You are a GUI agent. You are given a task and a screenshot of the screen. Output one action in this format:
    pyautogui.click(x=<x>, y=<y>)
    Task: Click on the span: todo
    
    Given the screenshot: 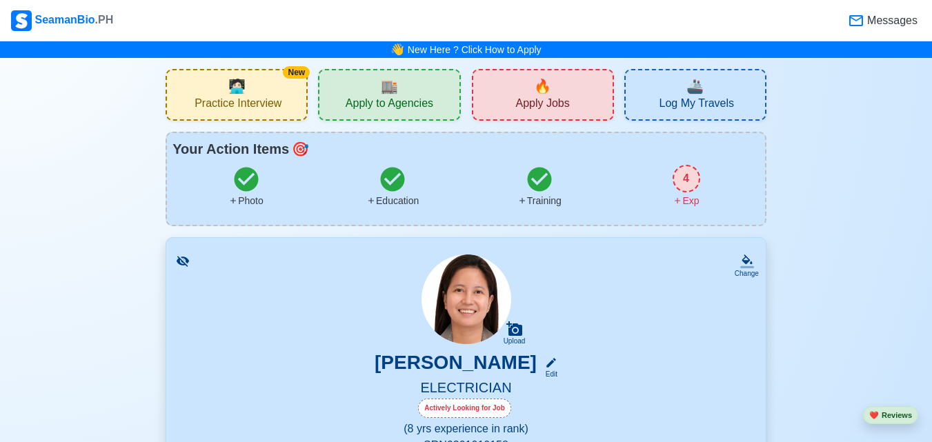 What is the action you would take?
    pyautogui.click(x=300, y=149)
    